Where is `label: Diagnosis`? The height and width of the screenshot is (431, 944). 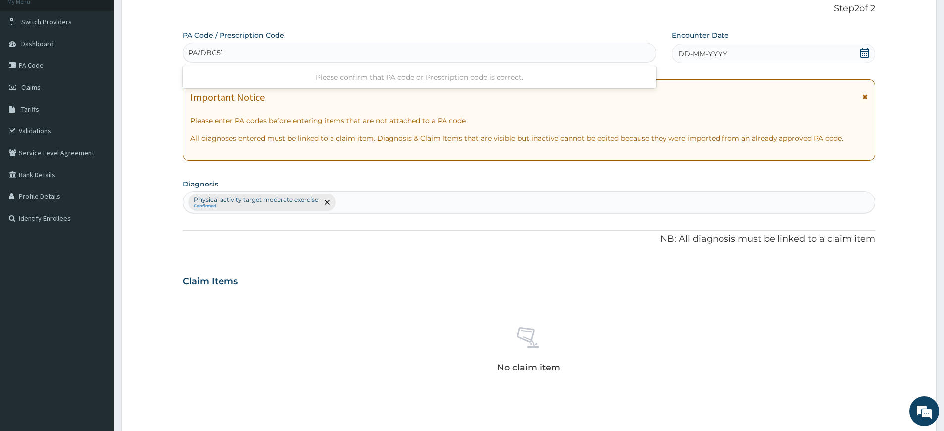 label: Diagnosis is located at coordinates (200, 184).